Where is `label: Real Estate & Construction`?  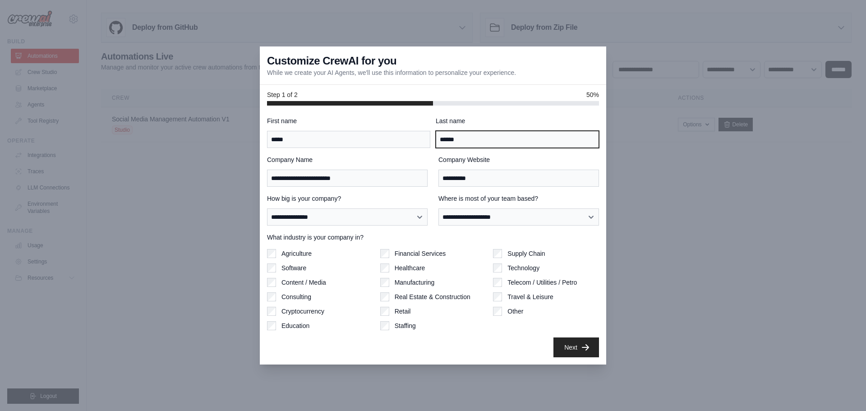
label: Real Estate & Construction is located at coordinates (433, 297).